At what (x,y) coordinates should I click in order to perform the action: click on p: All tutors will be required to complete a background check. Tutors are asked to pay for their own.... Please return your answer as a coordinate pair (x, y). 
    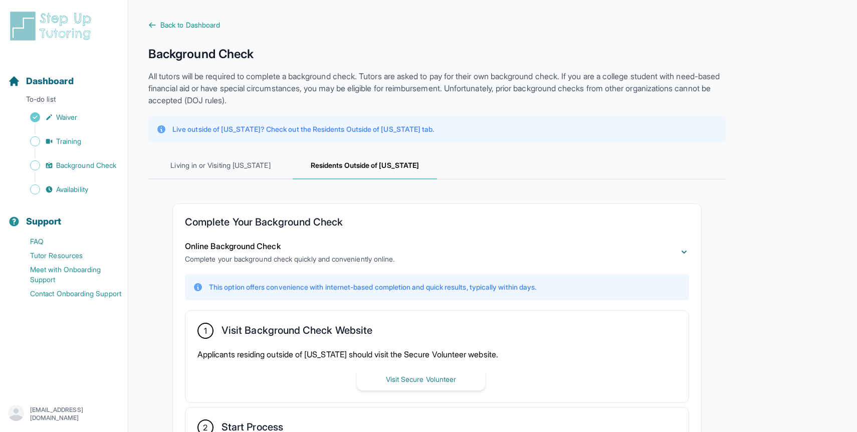
    Looking at the image, I should click on (437, 88).